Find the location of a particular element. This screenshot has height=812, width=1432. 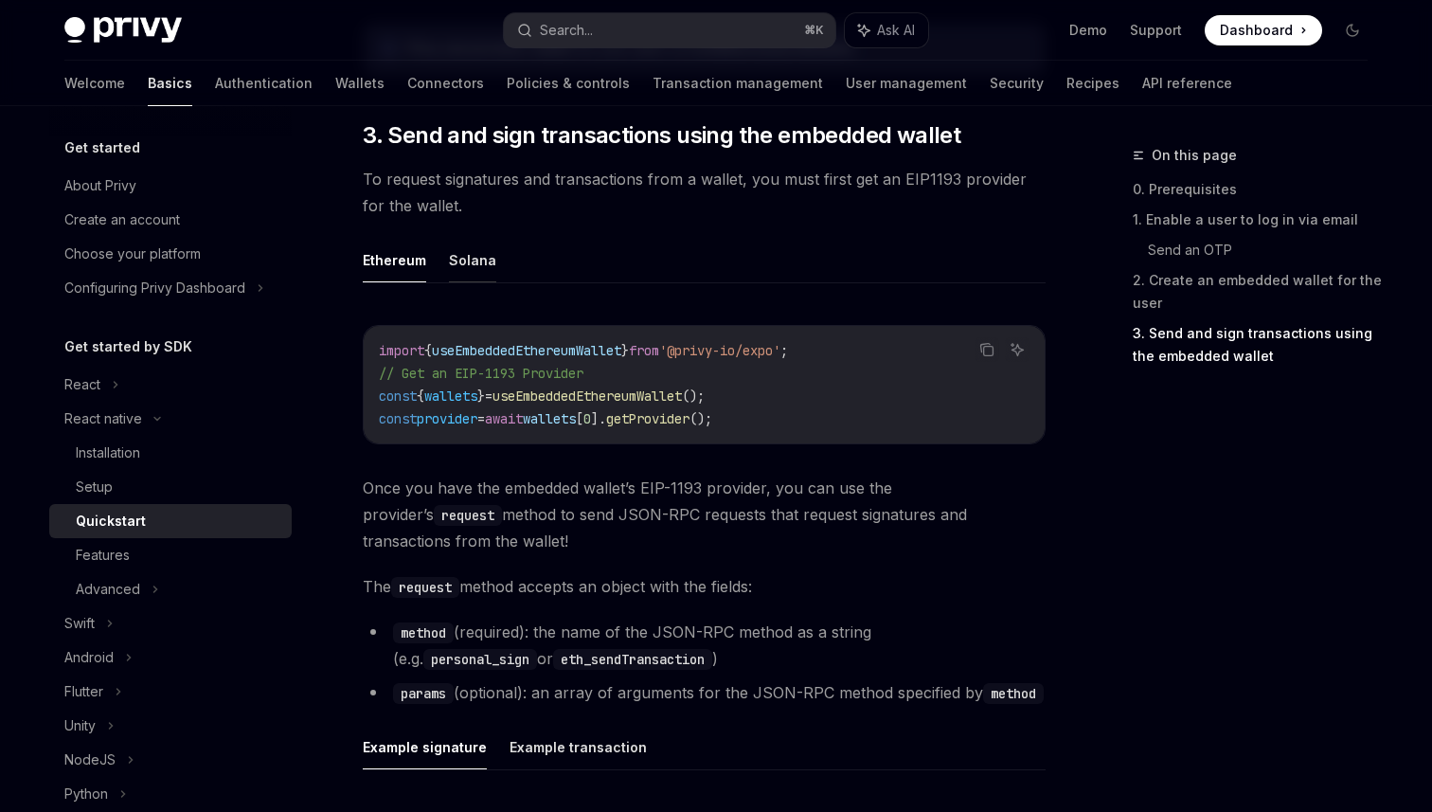

a: Setup is located at coordinates (171, 487).